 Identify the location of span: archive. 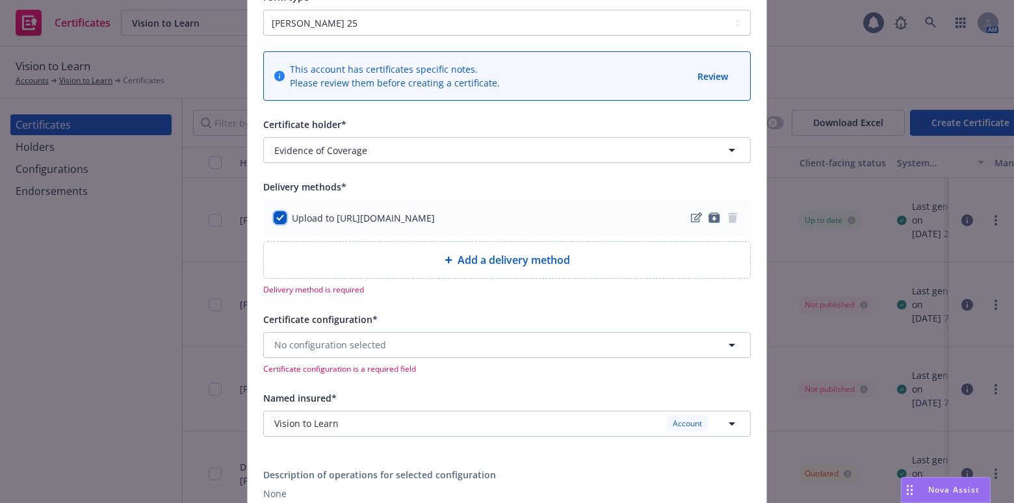
(715, 218).